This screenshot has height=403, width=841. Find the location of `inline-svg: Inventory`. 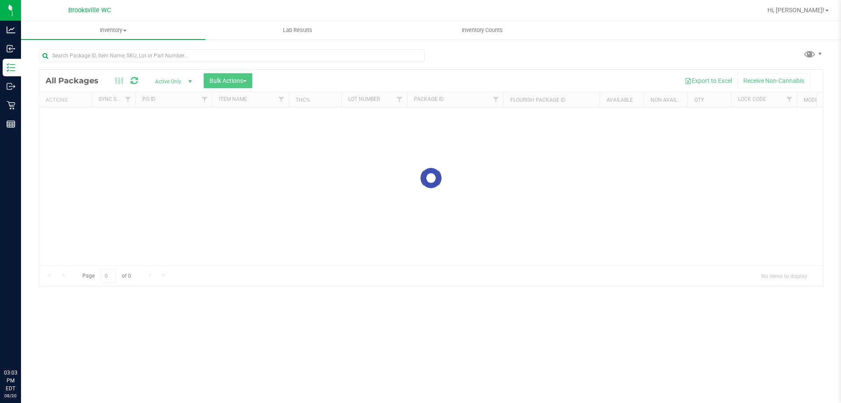

inline-svg: Inventory is located at coordinates (11, 67).